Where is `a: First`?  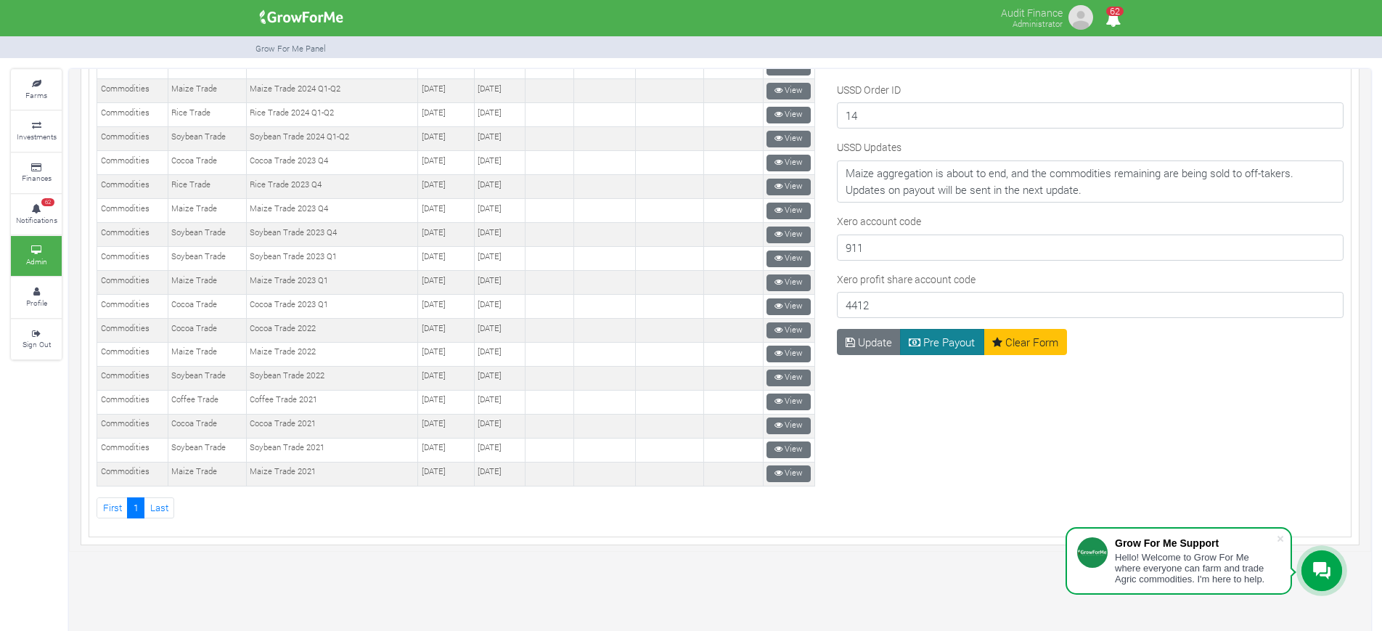 a: First is located at coordinates (112, 508).